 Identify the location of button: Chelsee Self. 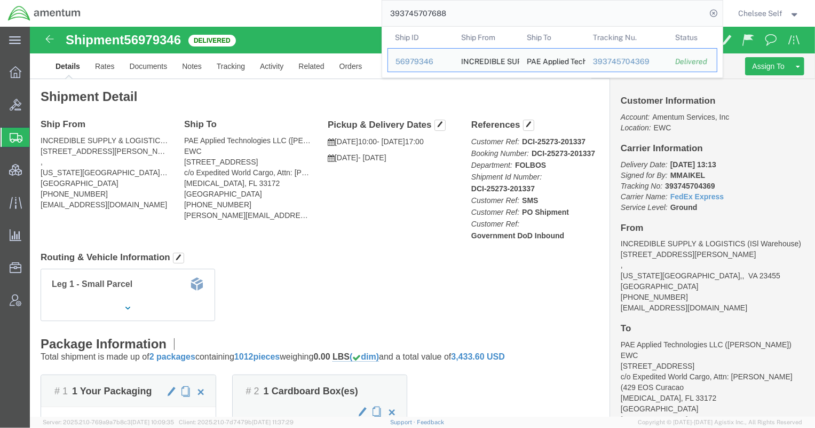
(769, 13).